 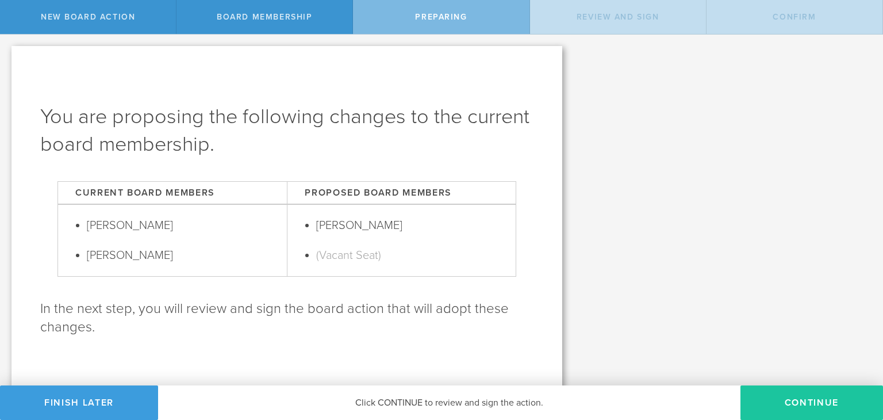 What do you see at coordinates (348, 255) in the screenshot?
I see `div: (Vacant Seat)` at bounding box center [348, 255].